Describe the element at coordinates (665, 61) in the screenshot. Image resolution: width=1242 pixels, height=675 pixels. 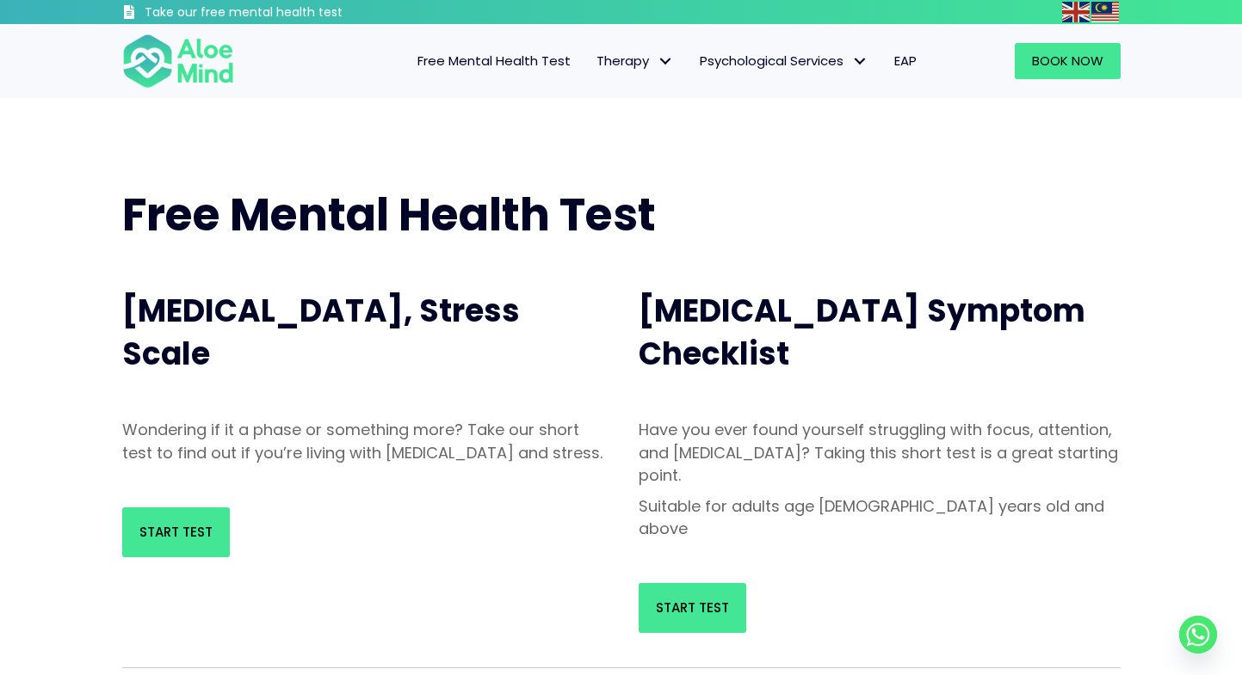
I see `span: Therapy: submenu` at that location.